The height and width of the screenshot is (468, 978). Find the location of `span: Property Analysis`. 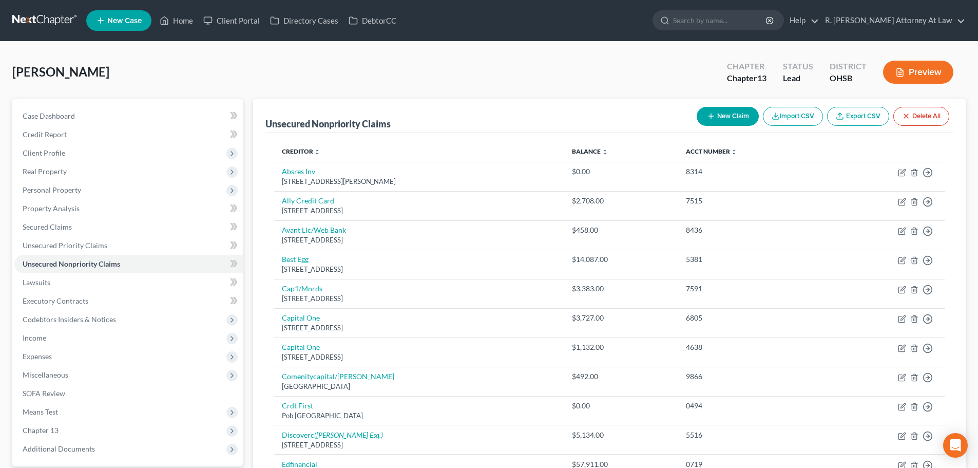

span: Property Analysis is located at coordinates (51, 208).